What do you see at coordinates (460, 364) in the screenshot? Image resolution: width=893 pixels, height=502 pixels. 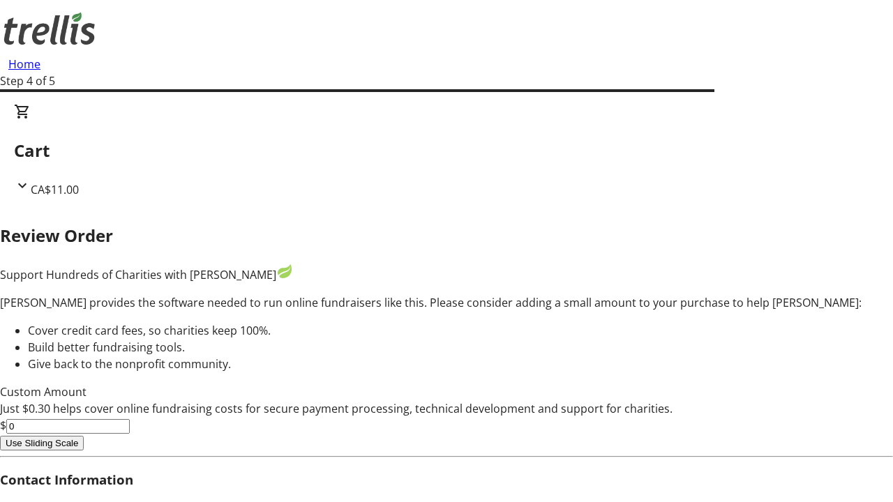 I see `li: Give back to the nonprofit community.` at bounding box center [460, 364].